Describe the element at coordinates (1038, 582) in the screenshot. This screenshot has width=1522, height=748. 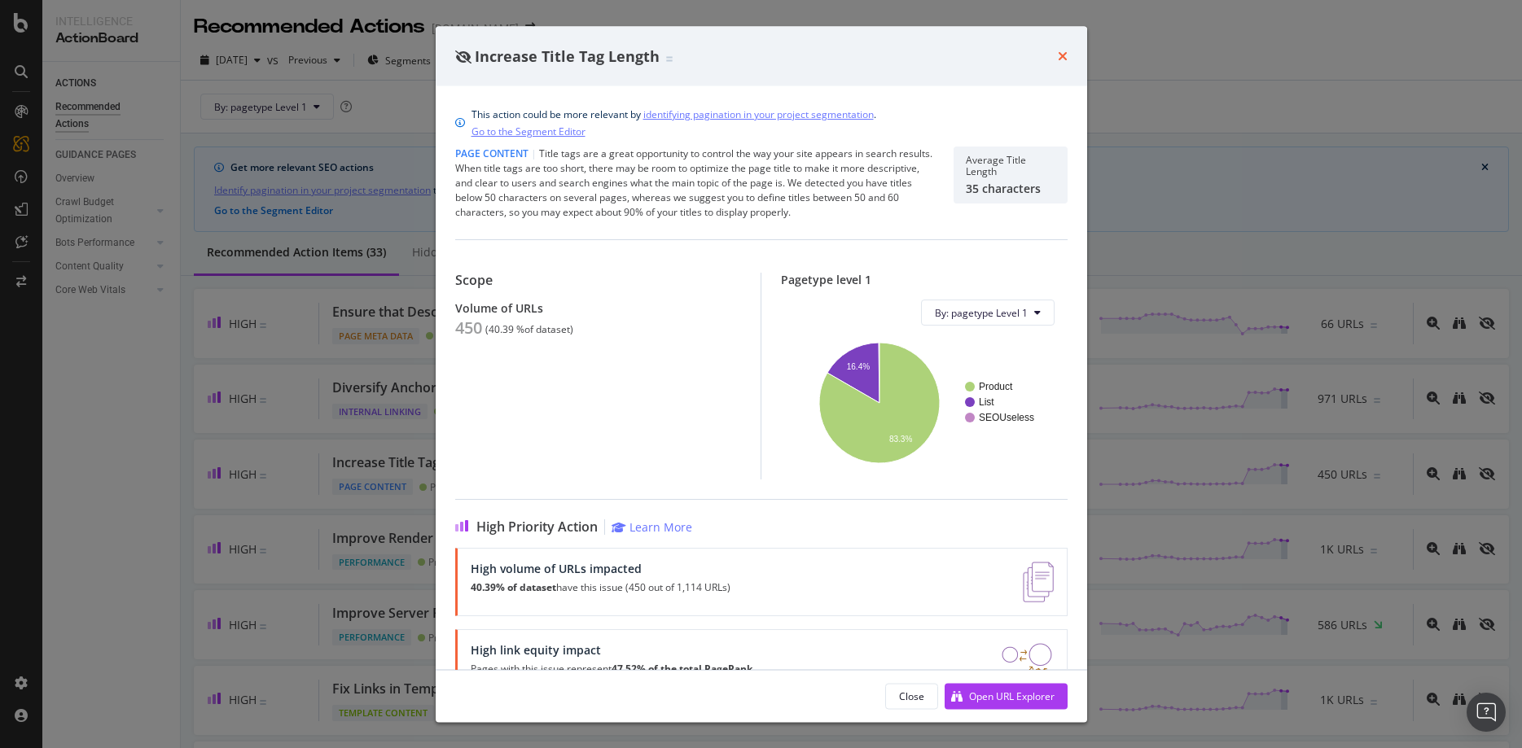
I see `img: e5DMFwAAAABJRU5ErkJggg==` at that location.